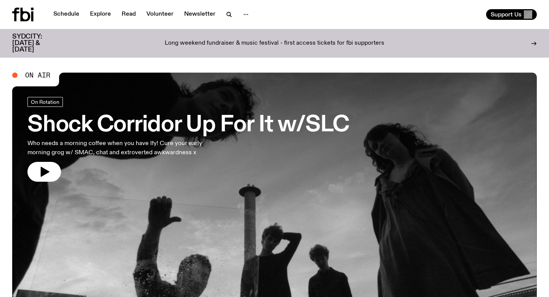 The height and width of the screenshot is (297, 549). I want to click on a: Explore, so click(100, 14).